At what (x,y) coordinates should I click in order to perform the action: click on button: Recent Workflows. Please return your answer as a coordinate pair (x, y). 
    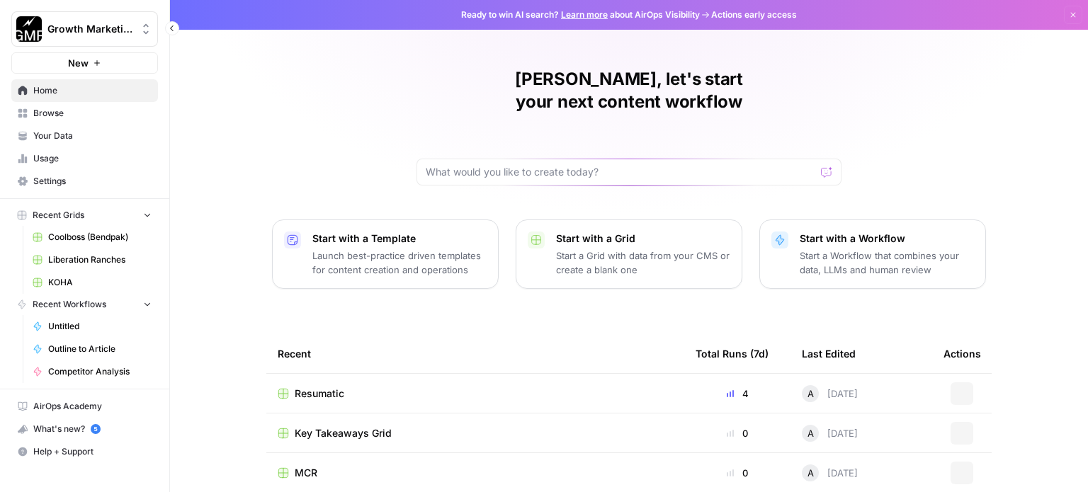
    Looking at the image, I should click on (84, 305).